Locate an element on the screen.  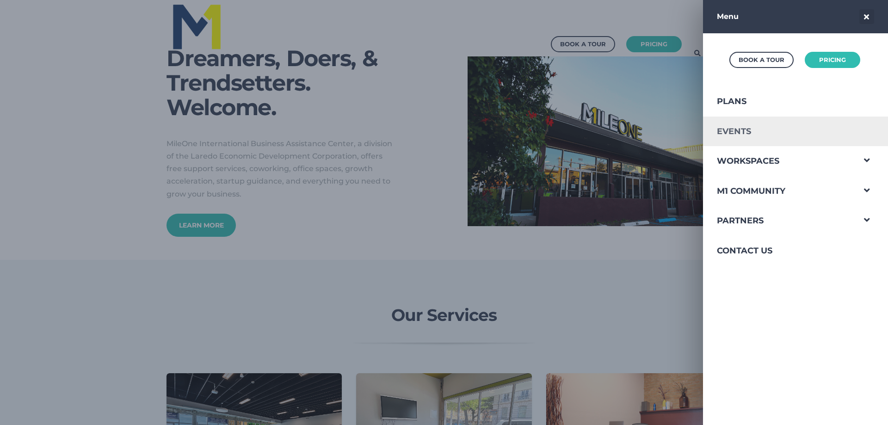
a: M1 Community is located at coordinates (779, 191).